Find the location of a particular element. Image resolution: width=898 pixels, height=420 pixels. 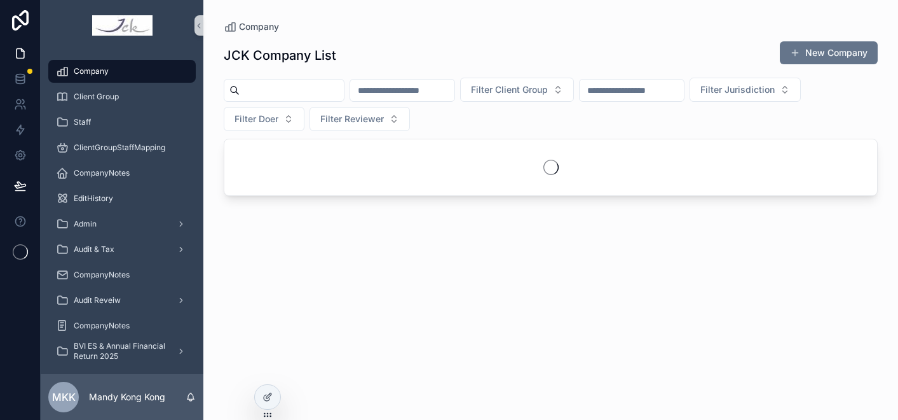

p: Mandy Kong Kong is located at coordinates (127, 397).